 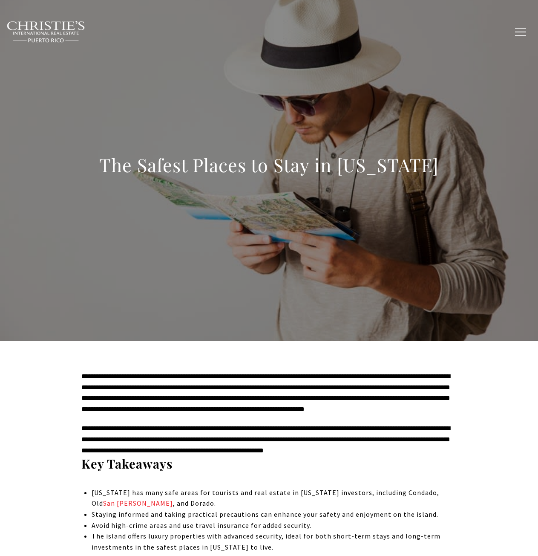 What do you see at coordinates (46, 32) in the screenshot?
I see `img: Christie's International Real Estate black text logo` at bounding box center [46, 32].